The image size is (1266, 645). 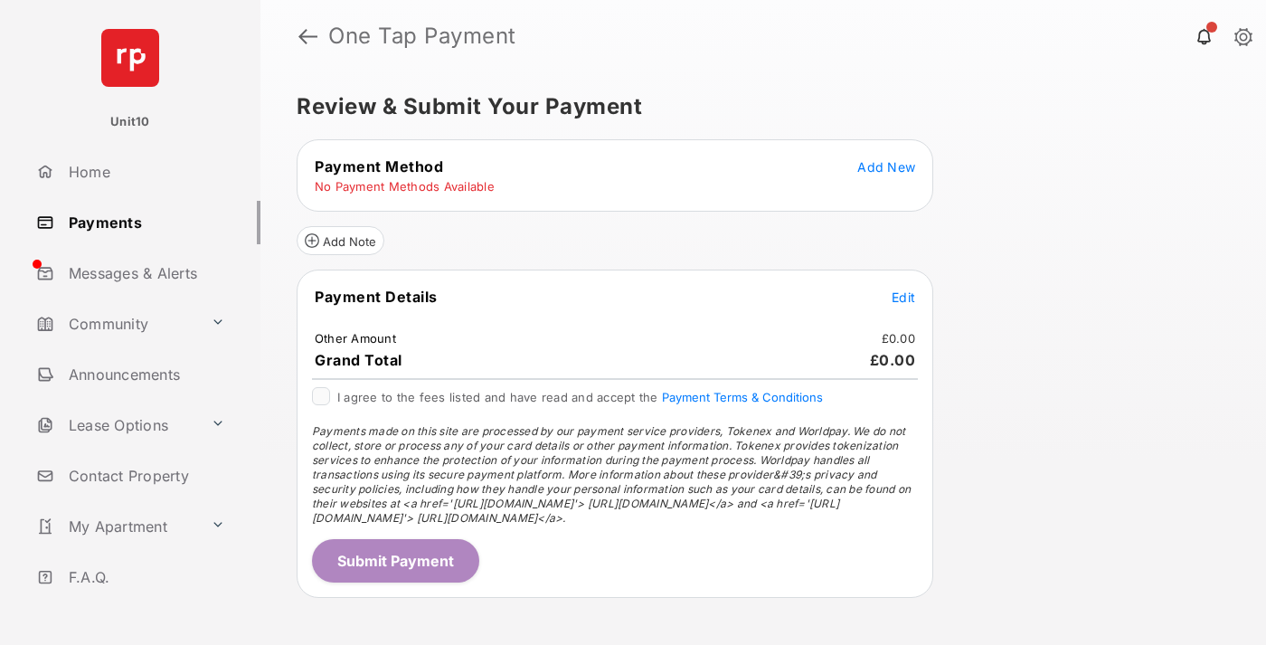 I want to click on a: Lease Options, so click(x=116, y=425).